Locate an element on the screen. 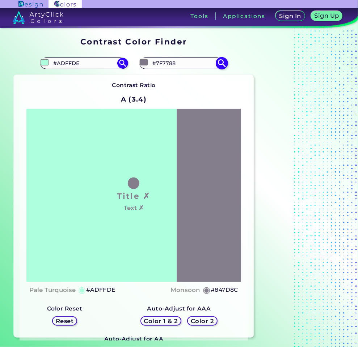 The width and height of the screenshot is (358, 347). h4: Monsoon is located at coordinates (185, 290).